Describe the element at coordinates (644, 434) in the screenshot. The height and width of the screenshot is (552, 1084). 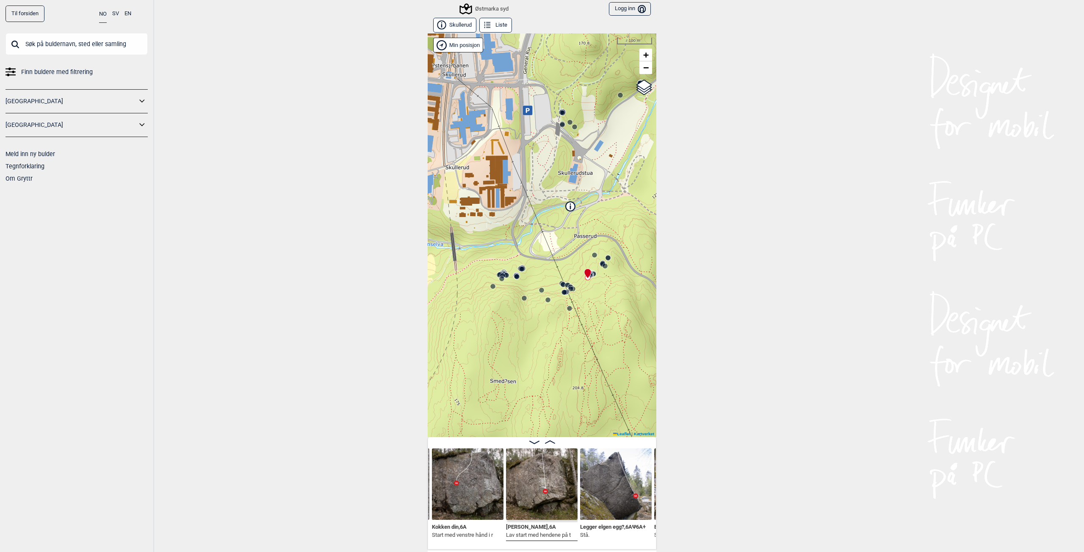
I see `a: Kartverket` at that location.